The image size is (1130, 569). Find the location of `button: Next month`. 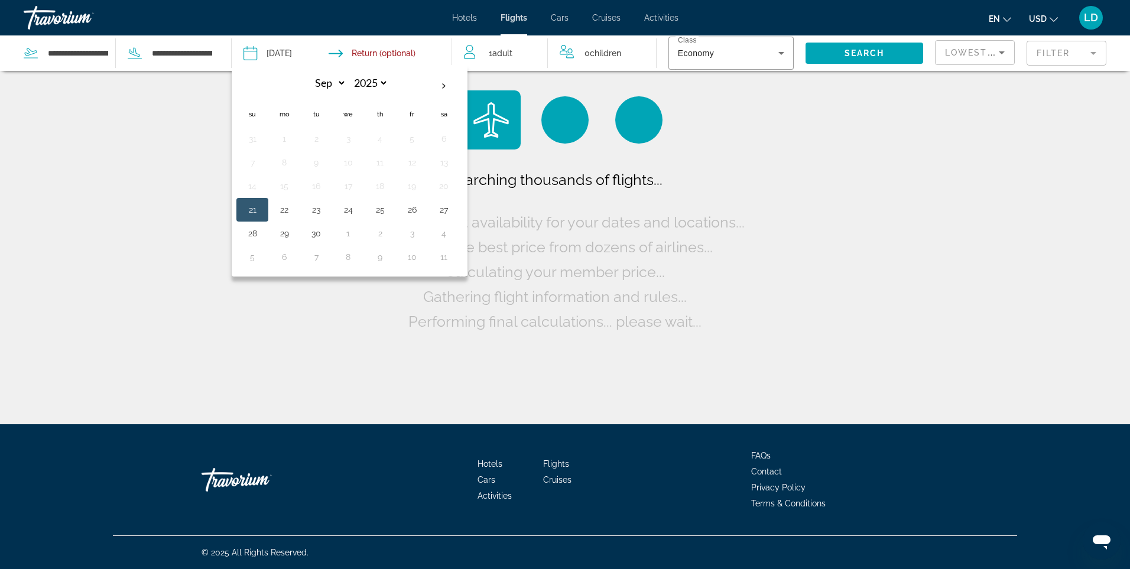

button: Next month is located at coordinates (444, 86).